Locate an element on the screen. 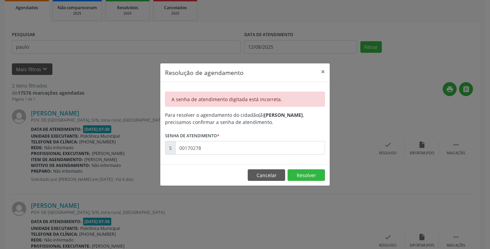 This screenshot has width=490, height=249. button: Resolver is located at coordinates (306, 175).